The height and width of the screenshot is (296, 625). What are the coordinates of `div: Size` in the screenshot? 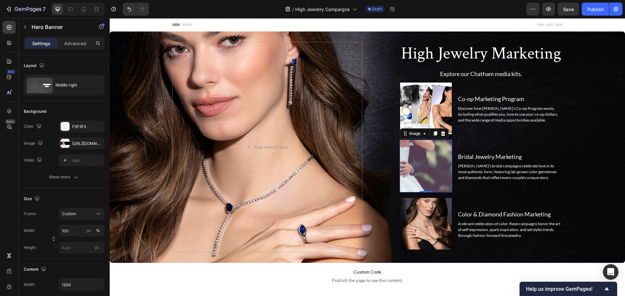 It's located at (32, 199).